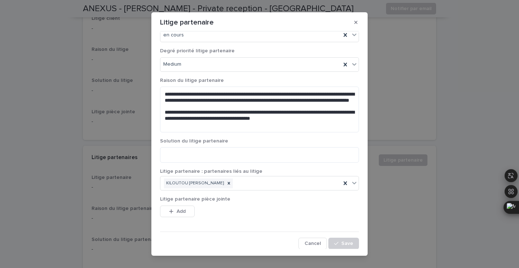 Image resolution: width=519 pixels, height=268 pixels. Describe the element at coordinates (192, 80) in the screenshot. I see `span: Raison du litige partenaire` at that location.